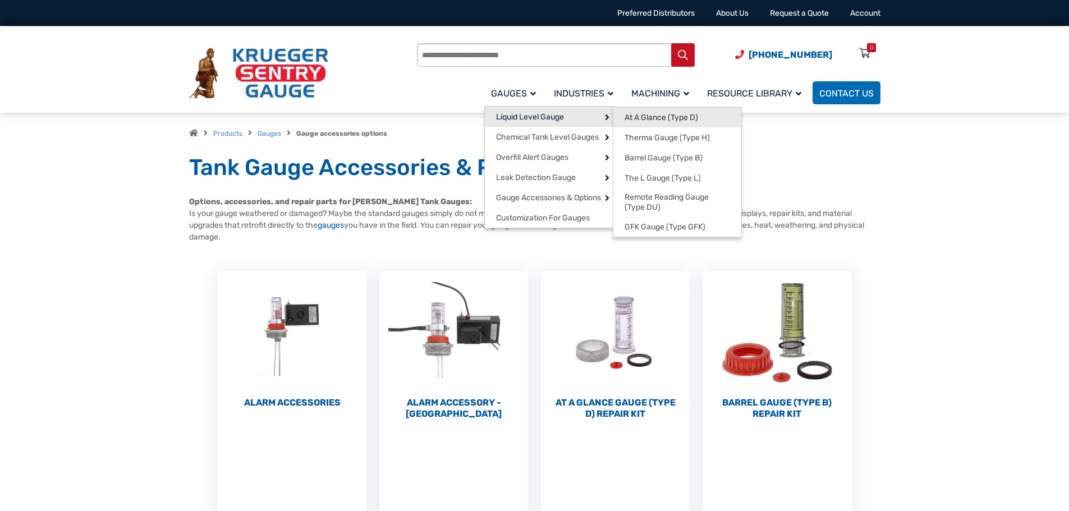 The image size is (1069, 511). Describe the element at coordinates (660, 93) in the screenshot. I see `span: Machining` at that location.